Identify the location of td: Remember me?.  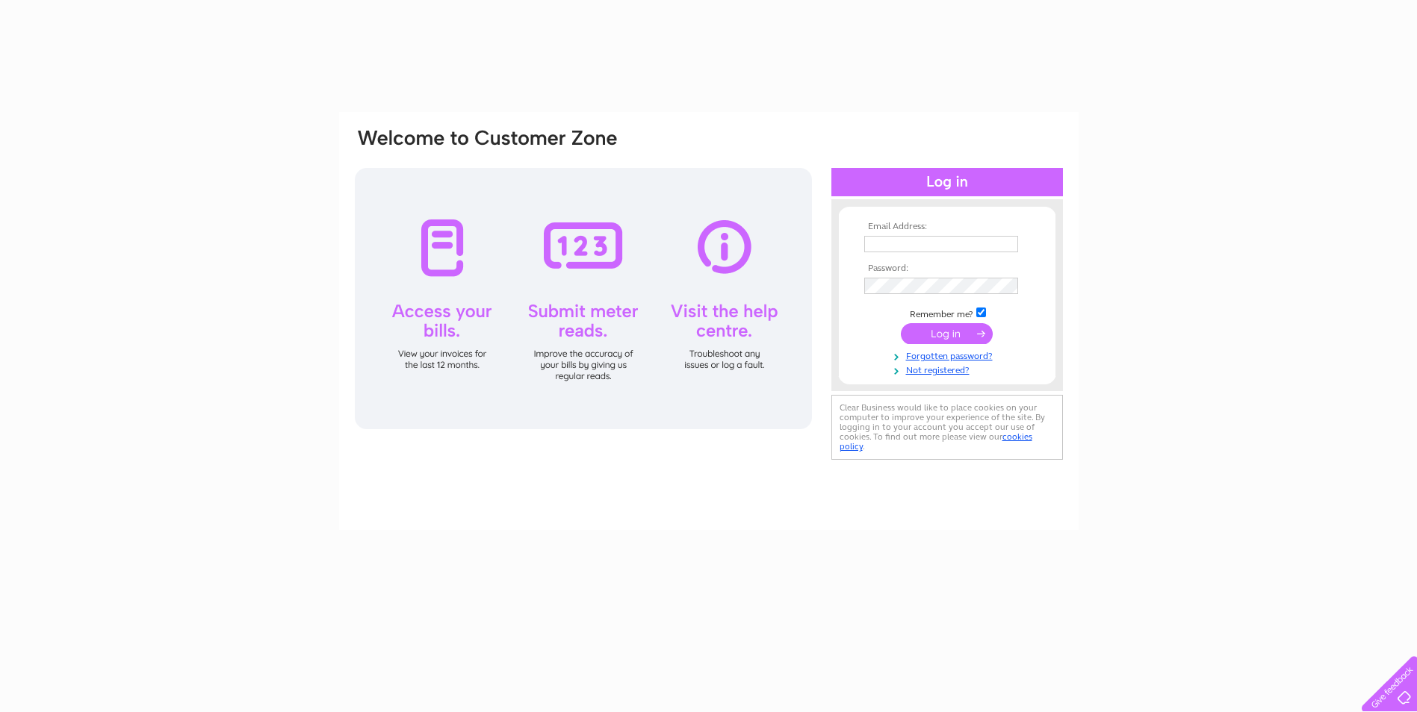
(947, 313).